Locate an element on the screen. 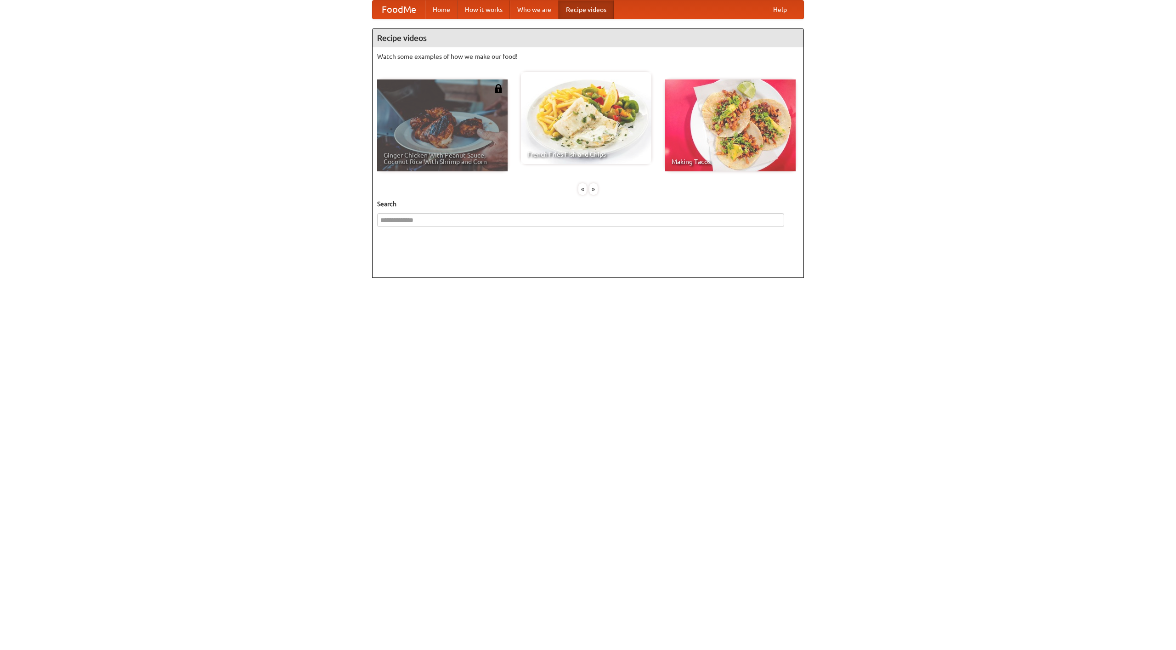 This screenshot has width=1176, height=650. img: 483408.png is located at coordinates (499, 89).